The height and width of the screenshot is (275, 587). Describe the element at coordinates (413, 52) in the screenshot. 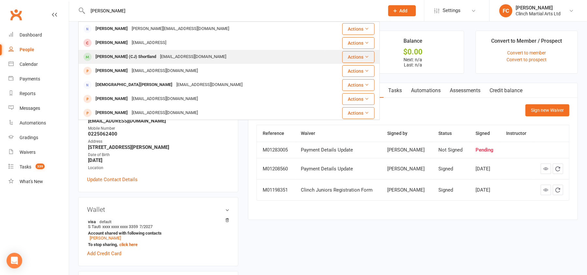

I see `div: $0.00` at that location.